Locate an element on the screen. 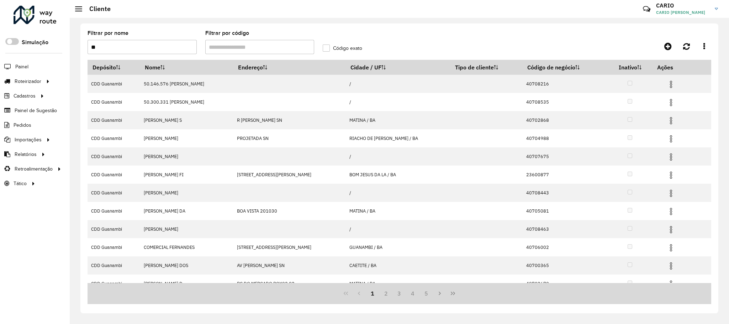  td: PROJETADA SN is located at coordinates (290, 138).